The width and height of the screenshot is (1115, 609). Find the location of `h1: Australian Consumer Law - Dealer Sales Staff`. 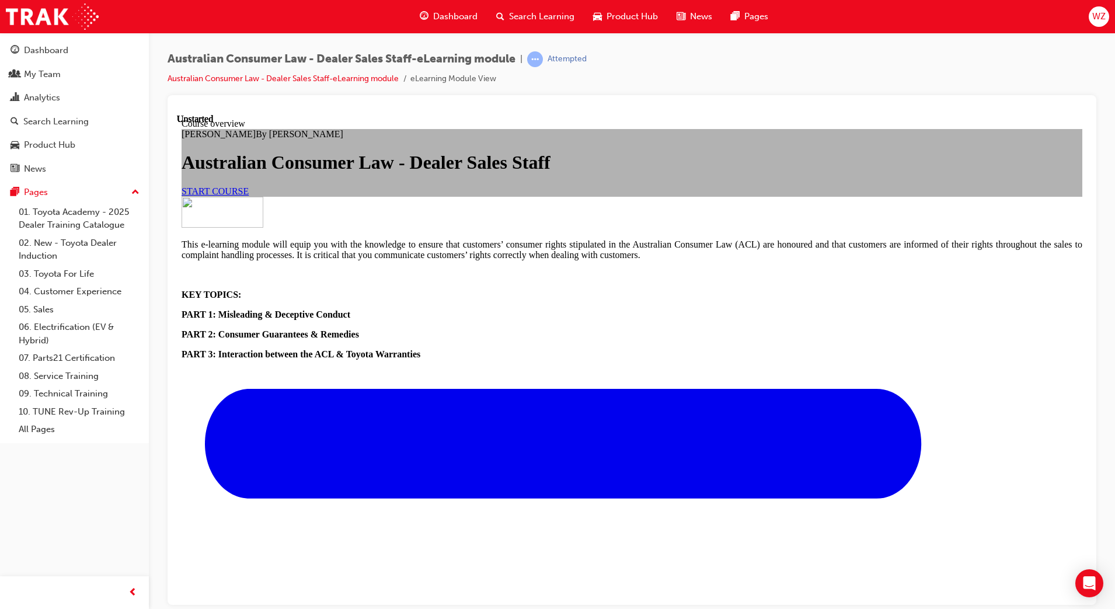

h1: Australian Consumer Law - Dealer Sales Staff is located at coordinates (455, 48).